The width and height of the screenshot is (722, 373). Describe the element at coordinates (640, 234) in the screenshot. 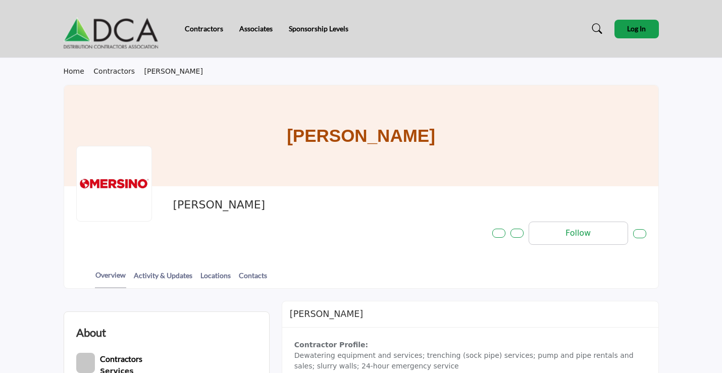

I see `button: More details` at that location.